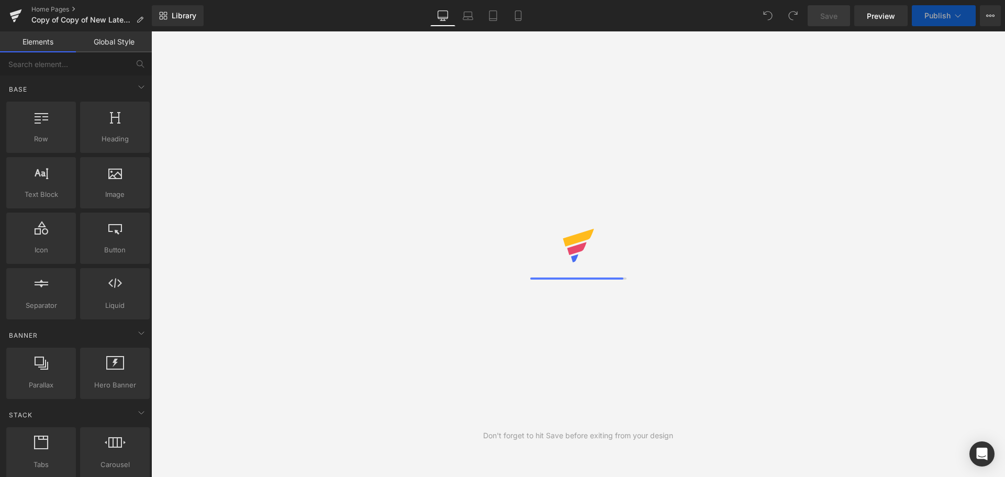 This screenshot has height=477, width=1005. What do you see at coordinates (829, 16) in the screenshot?
I see `span: Save` at bounding box center [829, 16].